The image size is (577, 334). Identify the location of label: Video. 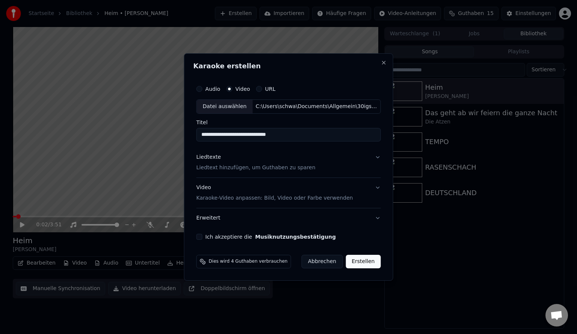
(242, 89).